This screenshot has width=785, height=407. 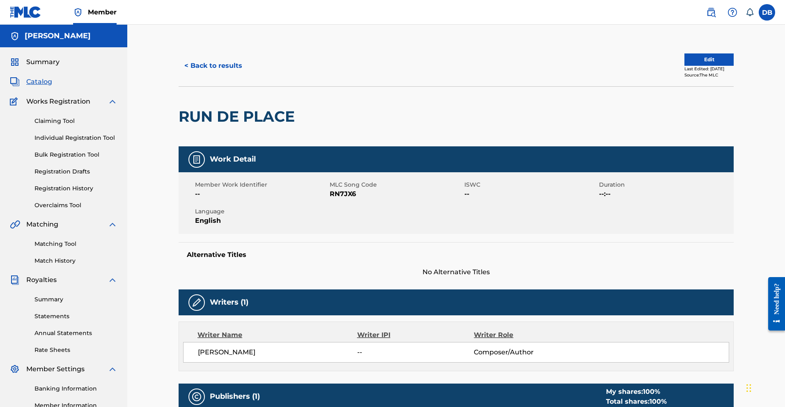 What do you see at coordinates (239, 116) in the screenshot?
I see `h2: RUN DE PLACE` at bounding box center [239, 116].